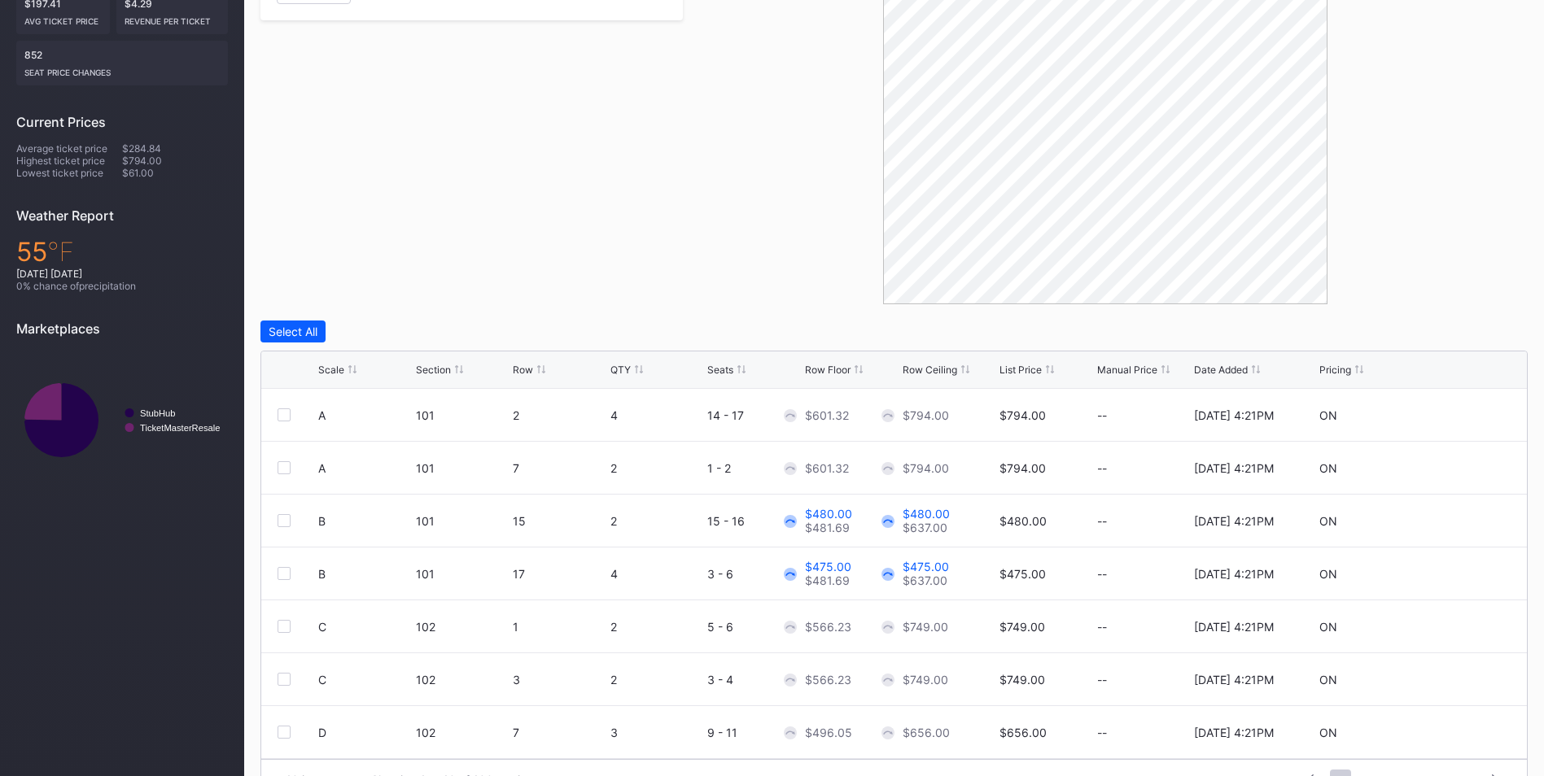 This screenshot has width=1544, height=776. What do you see at coordinates (122, 286) in the screenshot?
I see `div: 0 % chance of precipitation` at bounding box center [122, 286].